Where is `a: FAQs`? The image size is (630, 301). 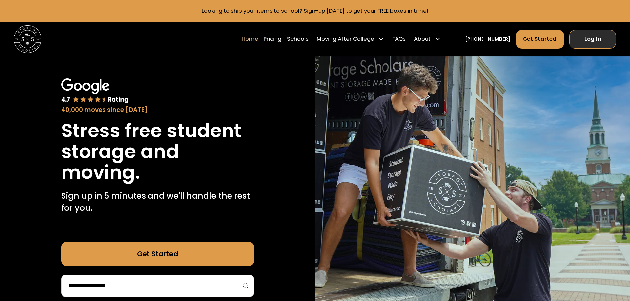
a: FAQs is located at coordinates (399, 39).